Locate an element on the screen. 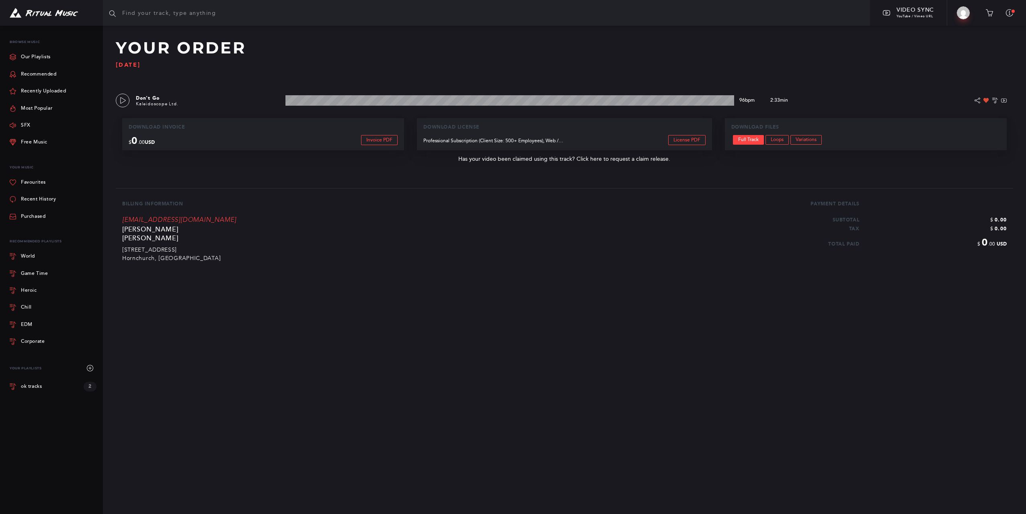  a: Purchased is located at coordinates (27, 217).